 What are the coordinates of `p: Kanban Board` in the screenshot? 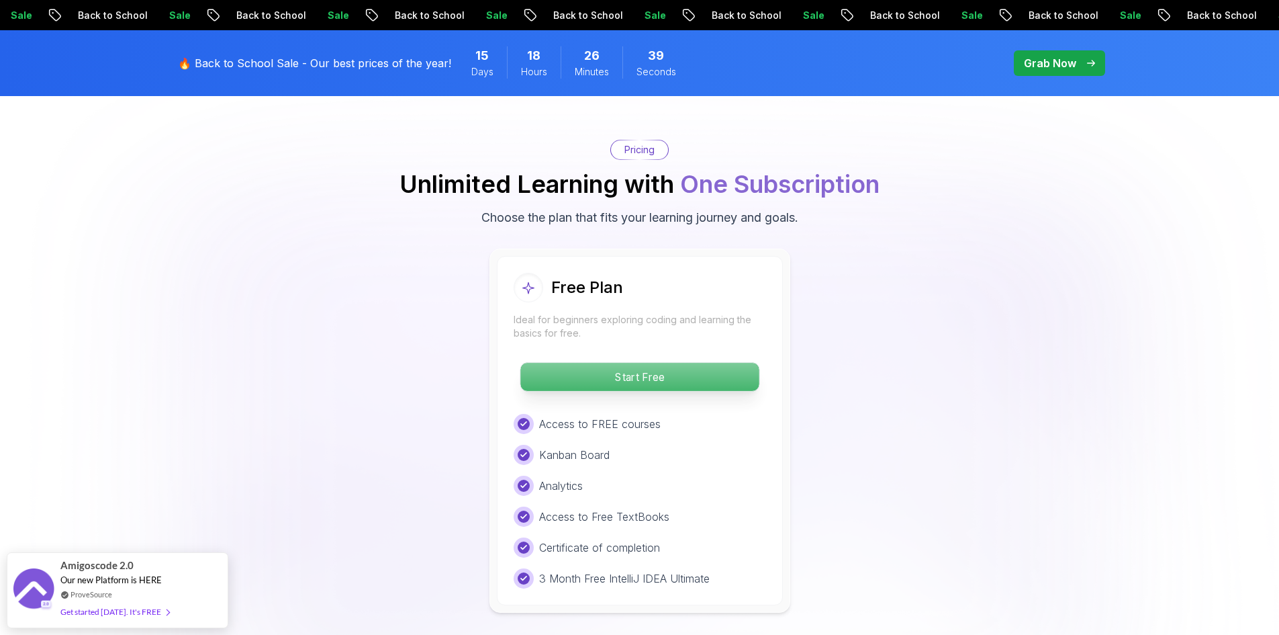 It's located at (574, 455).